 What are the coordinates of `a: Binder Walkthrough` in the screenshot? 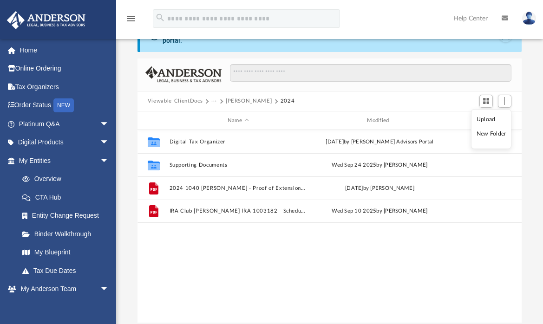 It's located at (68, 234).